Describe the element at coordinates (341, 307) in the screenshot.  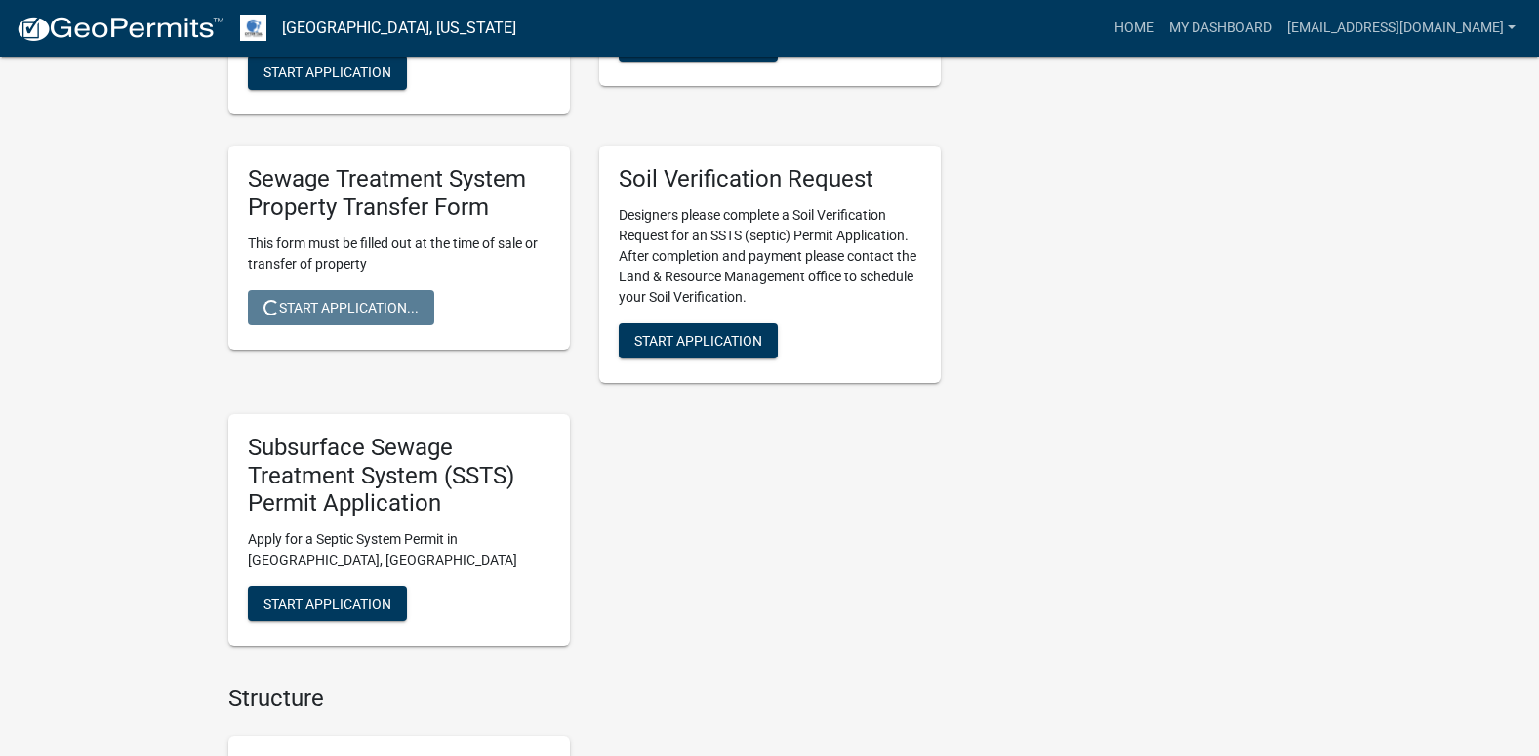
I see `button: Start Application...` at that location.